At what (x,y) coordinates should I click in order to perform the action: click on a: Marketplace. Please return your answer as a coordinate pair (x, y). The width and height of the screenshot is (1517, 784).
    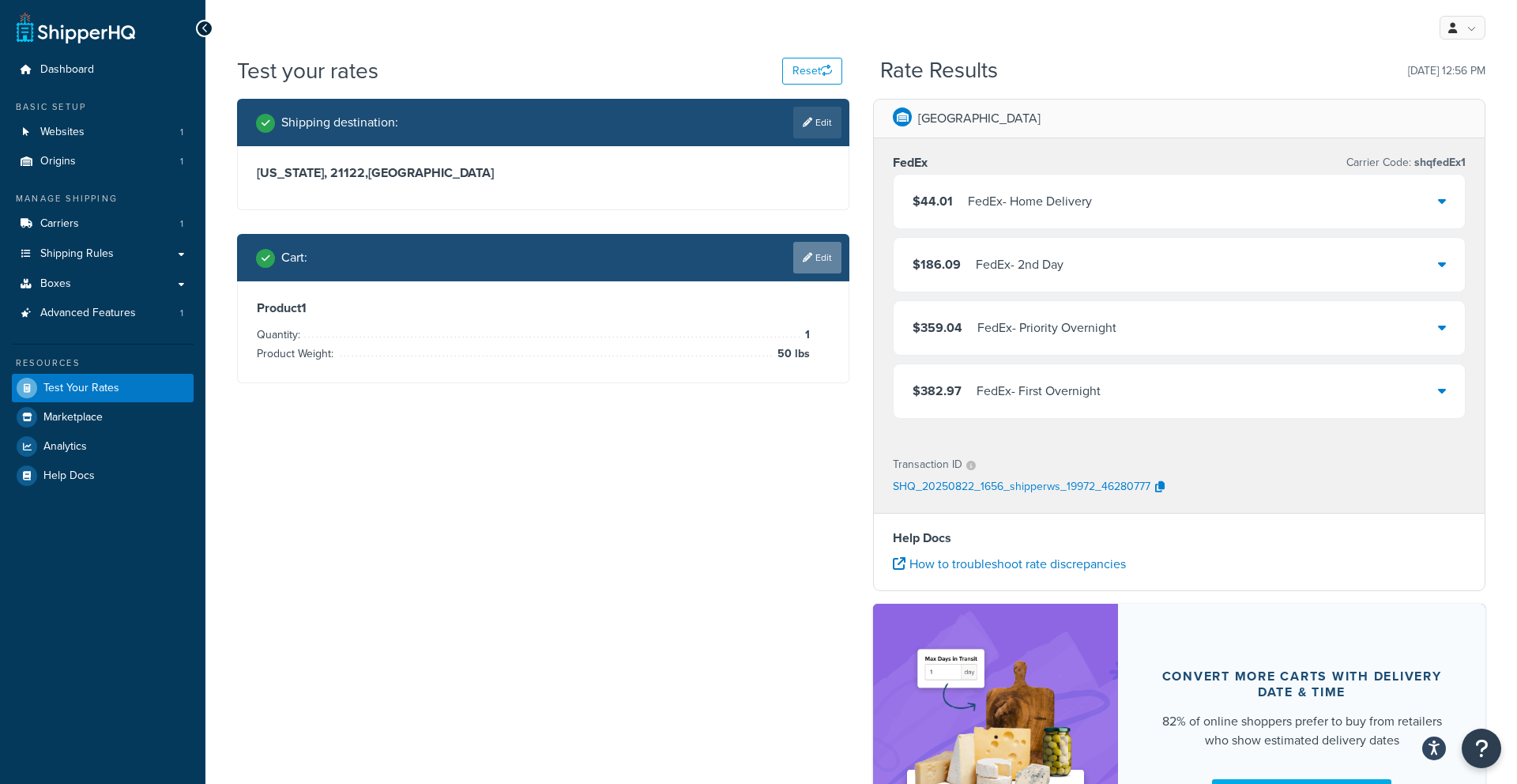
    Looking at the image, I should click on (103, 417).